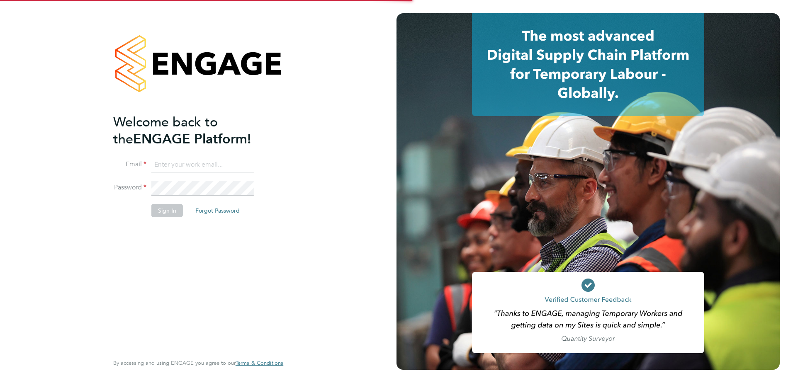  What do you see at coordinates (259, 363) in the screenshot?
I see `span: Terms & Conditions` at bounding box center [259, 363].